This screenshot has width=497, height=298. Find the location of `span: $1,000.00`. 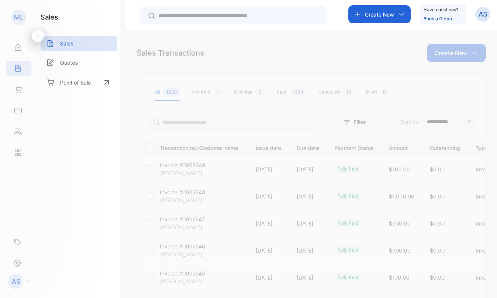

span: $1,000.00 is located at coordinates (402, 196).